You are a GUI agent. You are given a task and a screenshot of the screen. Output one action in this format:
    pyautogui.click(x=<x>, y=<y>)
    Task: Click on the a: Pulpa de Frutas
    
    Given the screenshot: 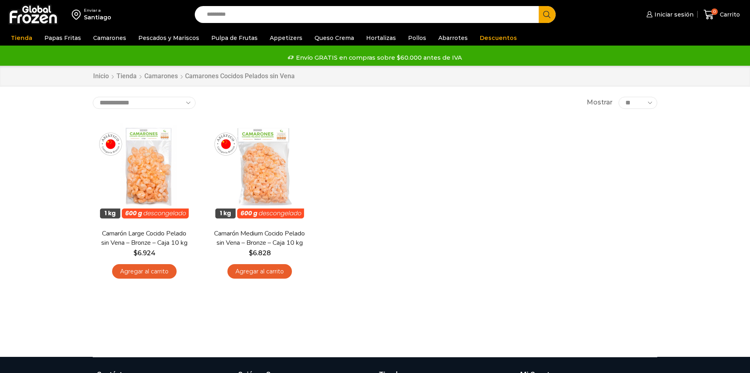 What is the action you would take?
    pyautogui.click(x=234, y=38)
    